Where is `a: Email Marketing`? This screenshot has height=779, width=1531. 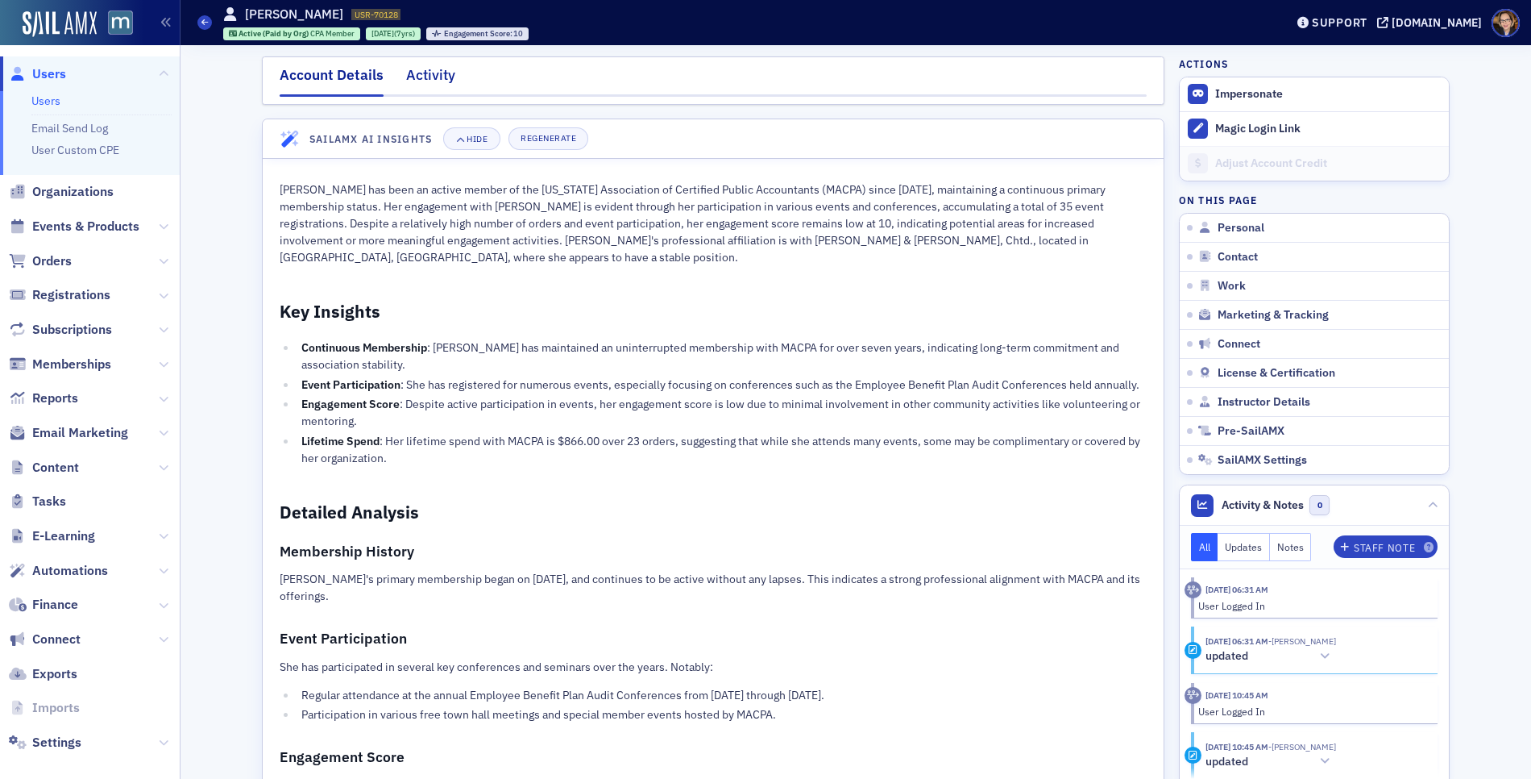
a: Email Marketing is located at coordinates (69, 433).